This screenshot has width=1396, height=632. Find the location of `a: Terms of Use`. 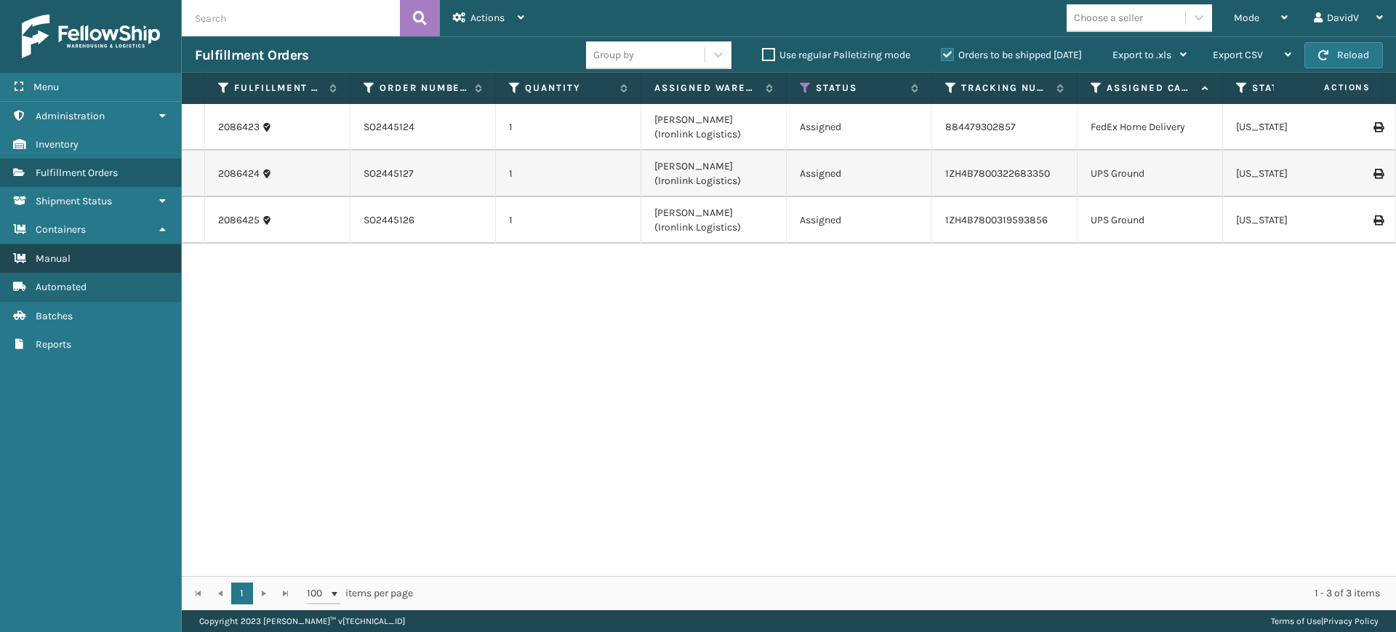

a: Terms of Use is located at coordinates (1295, 621).